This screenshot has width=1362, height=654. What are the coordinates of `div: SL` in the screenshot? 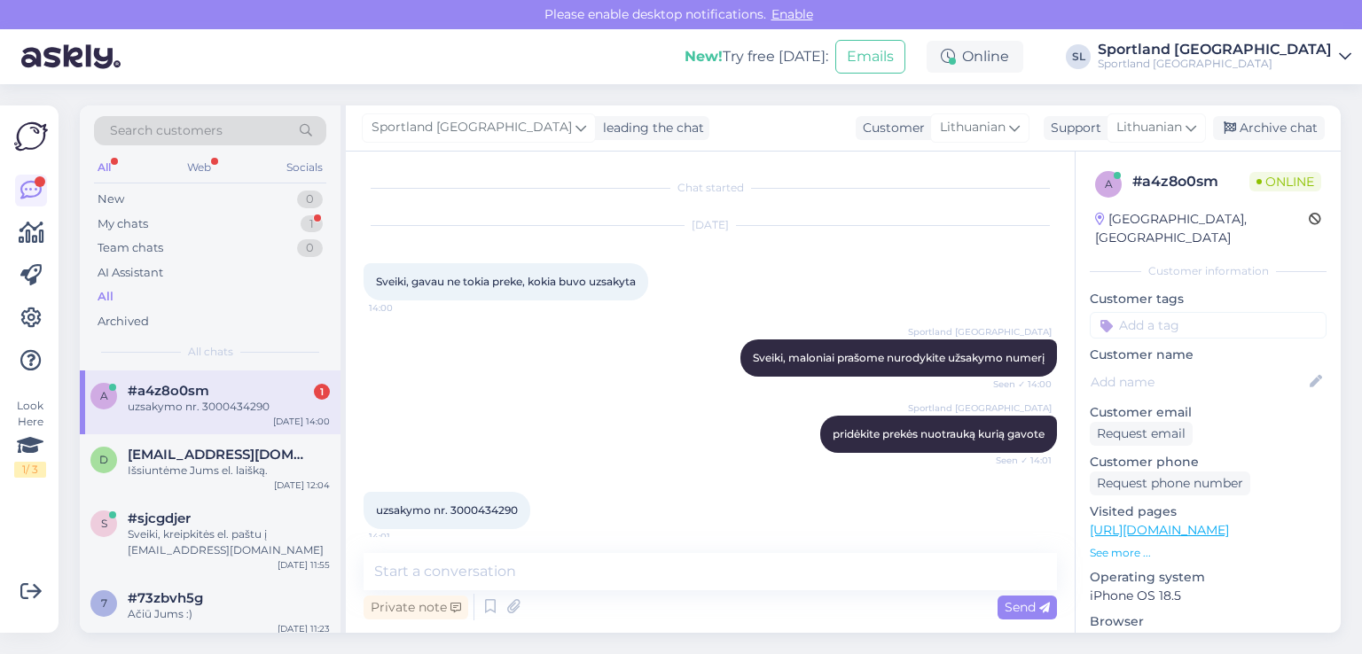 It's located at (1078, 57).